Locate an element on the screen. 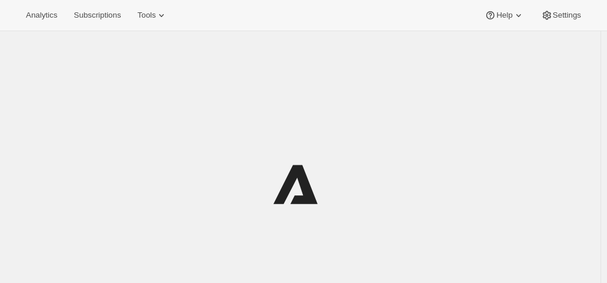 The height and width of the screenshot is (283, 607). button: Help is located at coordinates (504, 15).